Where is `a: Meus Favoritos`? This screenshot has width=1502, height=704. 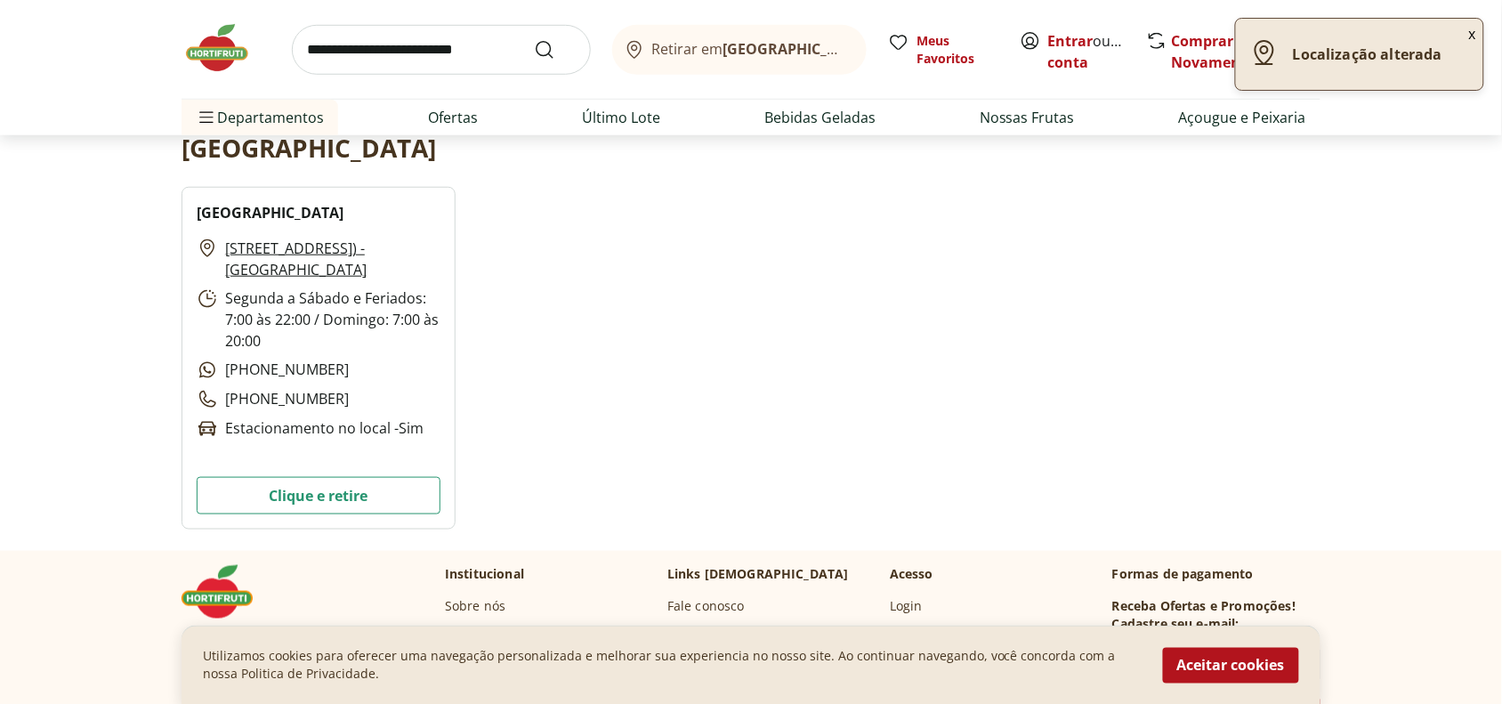
a: Meus Favoritos is located at coordinates (943, 50).